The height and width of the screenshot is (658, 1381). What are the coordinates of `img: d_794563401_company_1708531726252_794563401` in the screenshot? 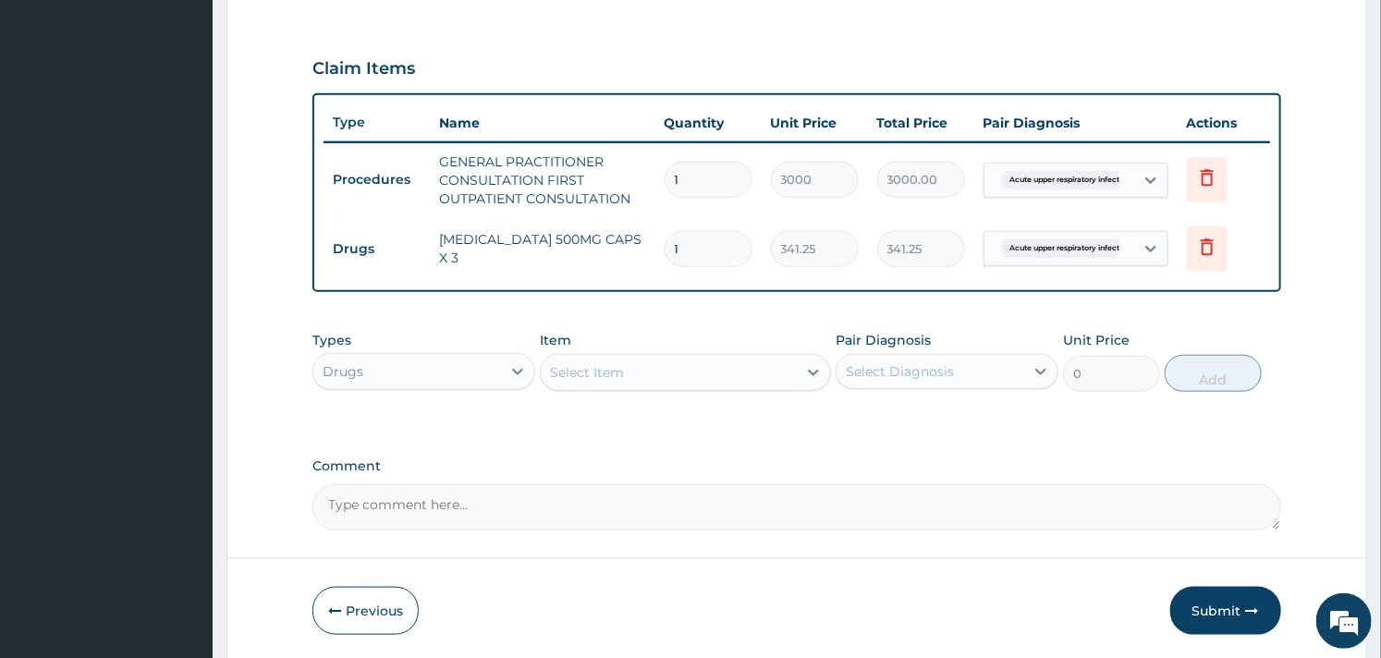 It's located at (55, 116).